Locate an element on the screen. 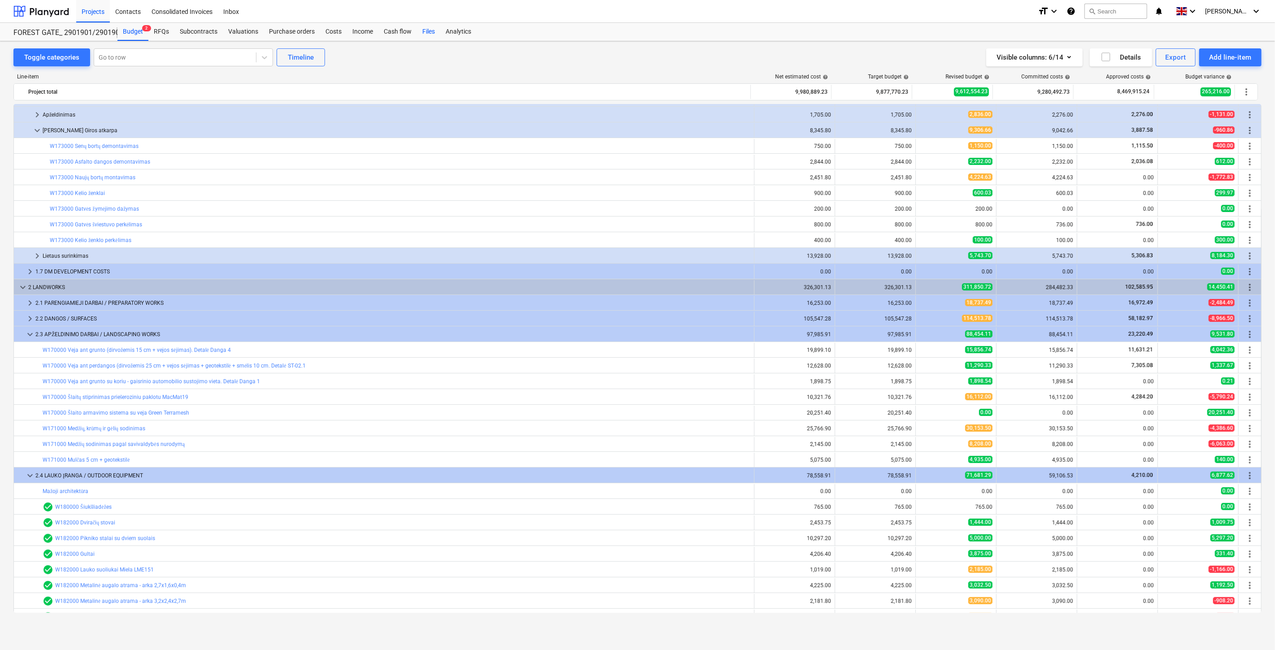 This screenshot has width=1275, height=650. i: notifications is located at coordinates (1159, 11).